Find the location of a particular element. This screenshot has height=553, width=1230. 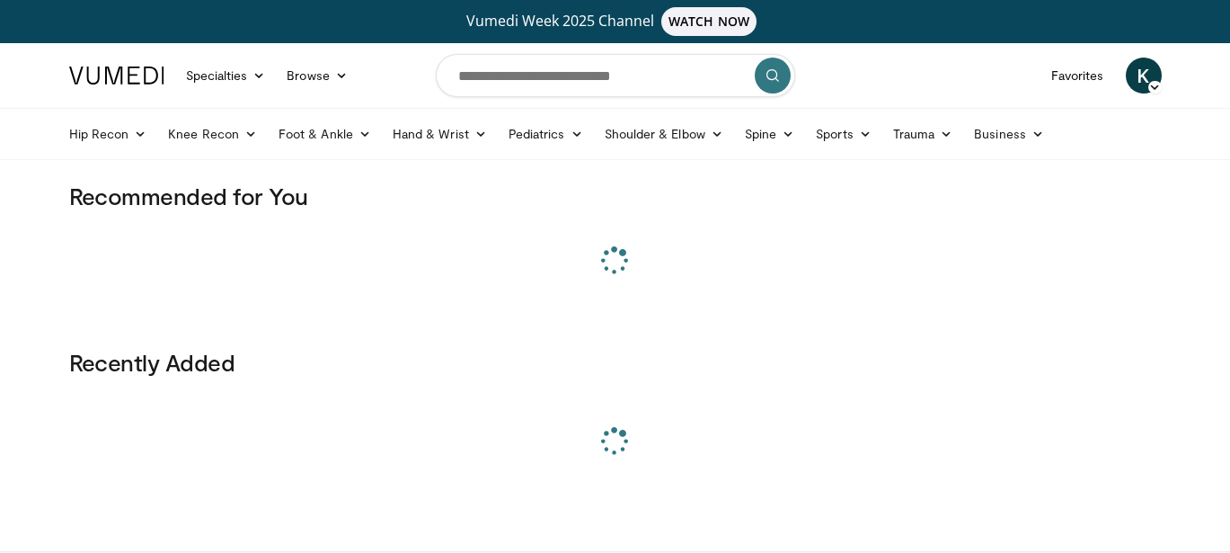

span: K is located at coordinates (1144, 75).